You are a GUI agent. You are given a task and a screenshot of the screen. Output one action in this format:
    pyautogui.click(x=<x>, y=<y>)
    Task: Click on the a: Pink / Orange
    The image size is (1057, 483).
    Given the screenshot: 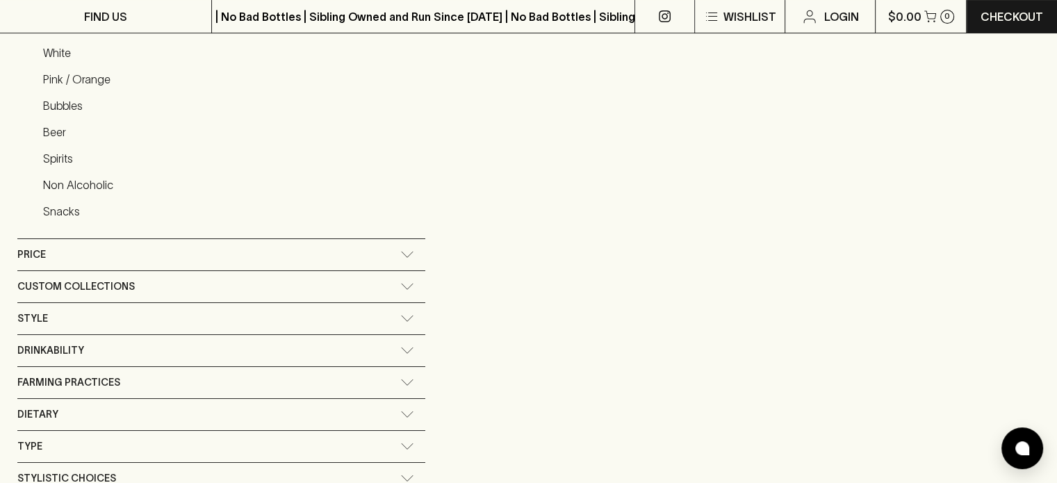 What is the action you would take?
    pyautogui.click(x=231, y=79)
    